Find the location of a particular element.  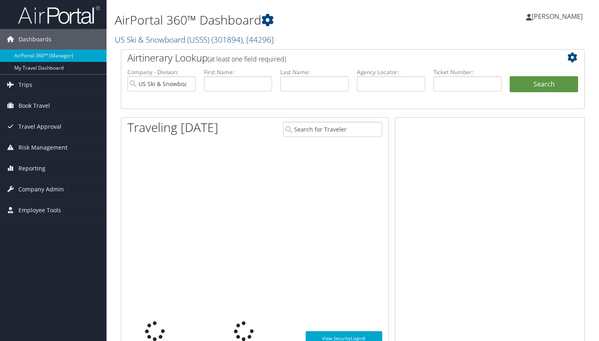

span: Trips is located at coordinates (25, 85).